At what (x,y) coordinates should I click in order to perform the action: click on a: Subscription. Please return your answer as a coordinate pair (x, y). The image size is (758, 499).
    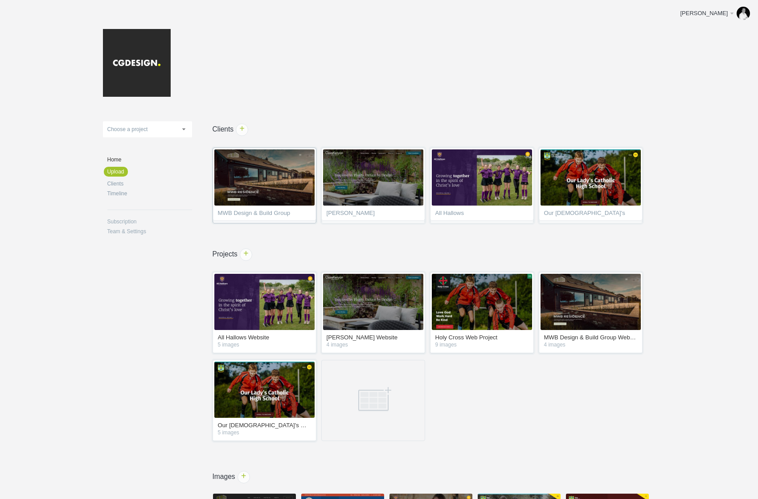
    Looking at the image, I should click on (150, 222).